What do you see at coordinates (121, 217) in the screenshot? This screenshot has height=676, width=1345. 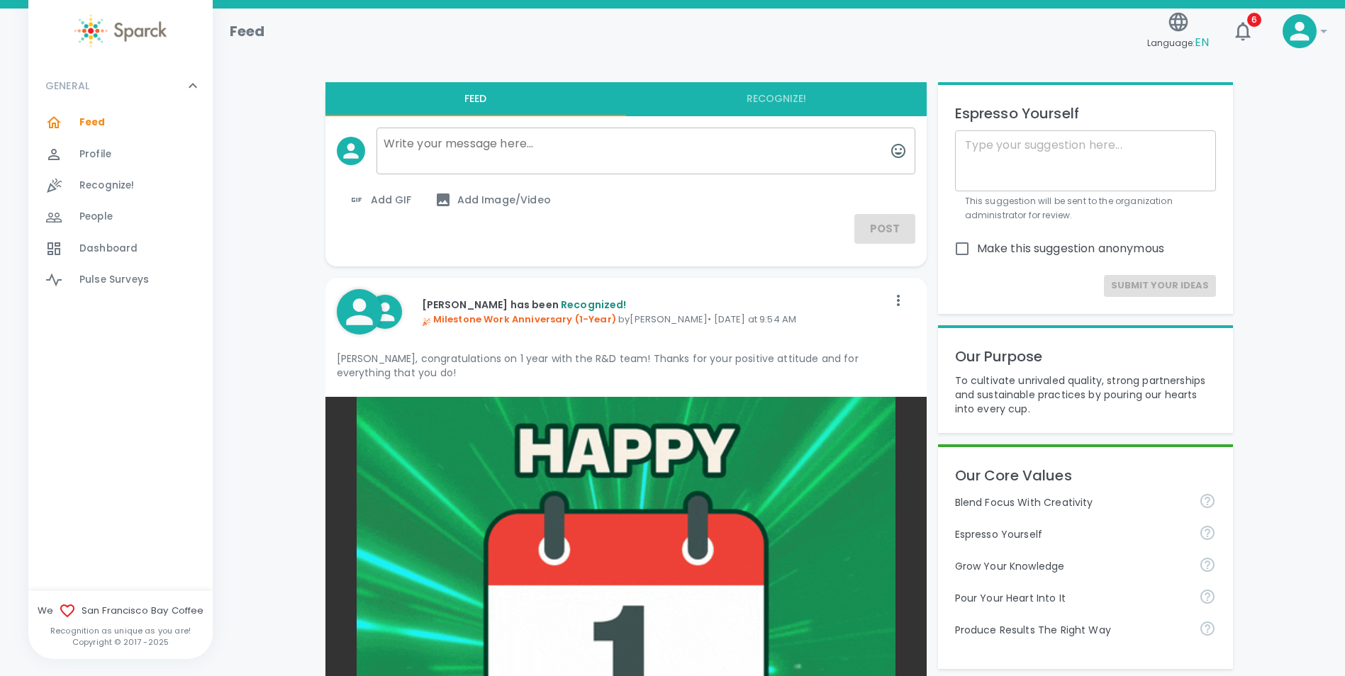 I see `div: People` at bounding box center [121, 217].